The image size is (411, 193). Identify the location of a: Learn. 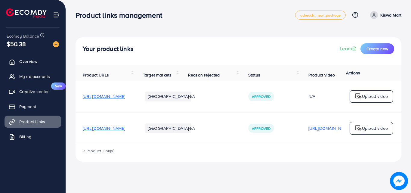
(349, 48).